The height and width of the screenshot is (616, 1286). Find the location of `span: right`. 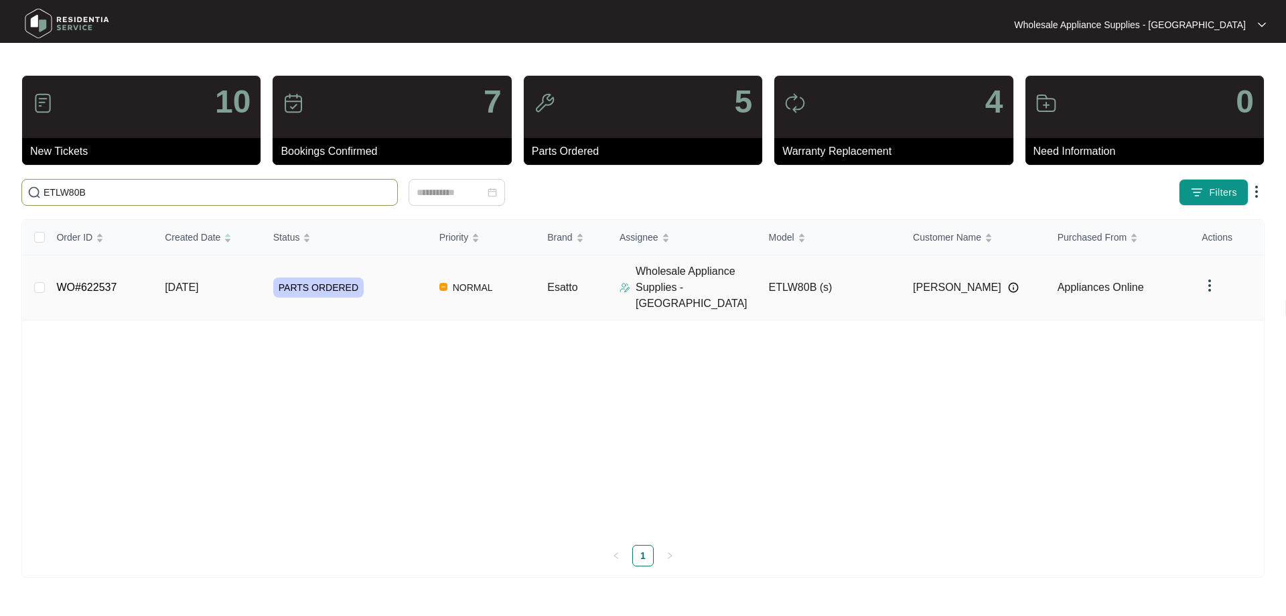

span: right is located at coordinates (670, 555).